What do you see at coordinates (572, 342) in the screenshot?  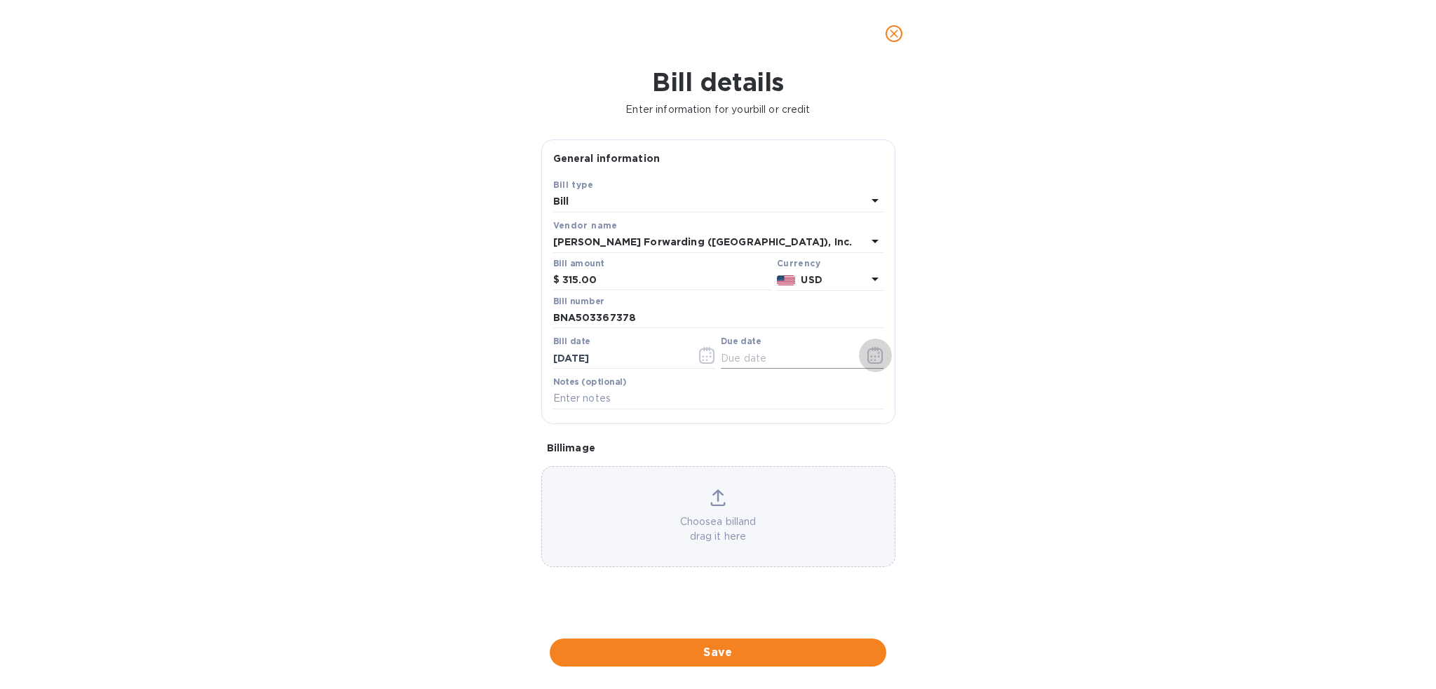 I see `label: Bill date` at bounding box center [572, 342].